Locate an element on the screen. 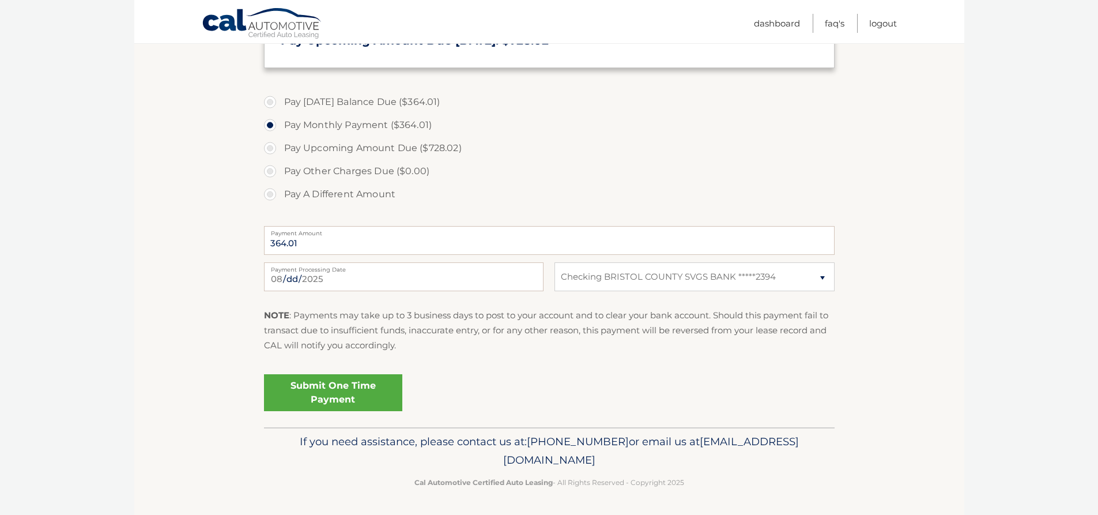  input: Payment Date is located at coordinates (403, 277).